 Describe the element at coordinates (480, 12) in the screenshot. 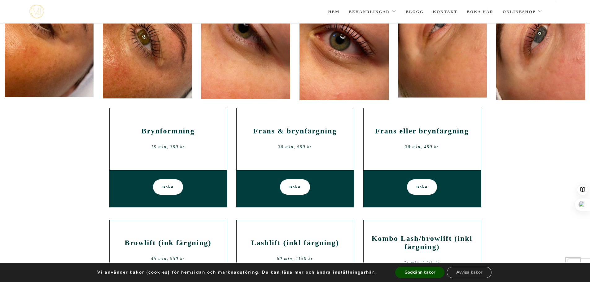

I see `a: Boka här` at that location.